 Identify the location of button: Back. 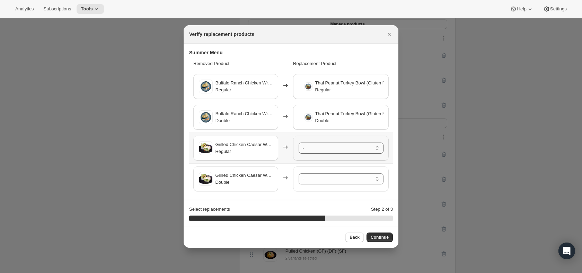
(355, 238).